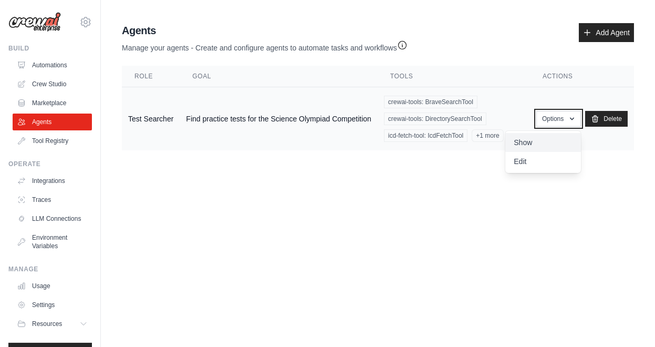  What do you see at coordinates (431, 102) in the screenshot?
I see `span: crewai-tools: BraveSearchTool` at bounding box center [431, 102].